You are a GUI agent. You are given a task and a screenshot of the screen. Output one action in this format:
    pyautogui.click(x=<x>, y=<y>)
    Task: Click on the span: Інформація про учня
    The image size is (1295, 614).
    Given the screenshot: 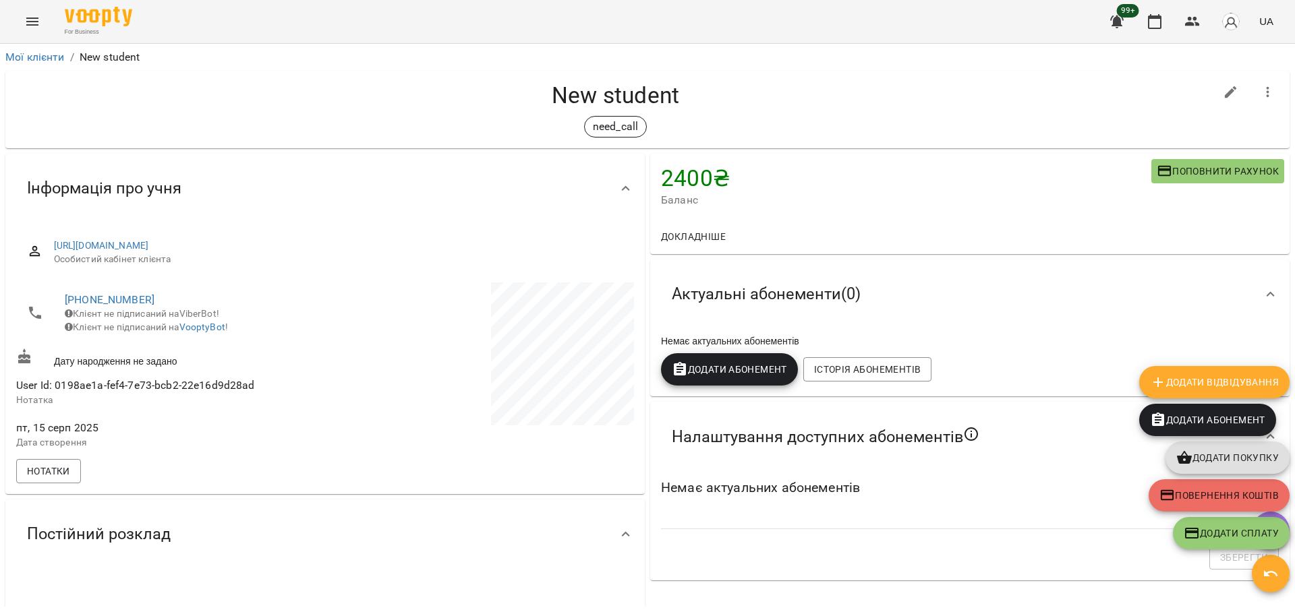 What is the action you would take?
    pyautogui.click(x=104, y=188)
    